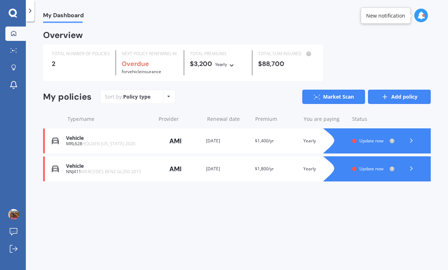  Describe the element at coordinates (180, 119) in the screenshot. I see `div: Provider` at that location.